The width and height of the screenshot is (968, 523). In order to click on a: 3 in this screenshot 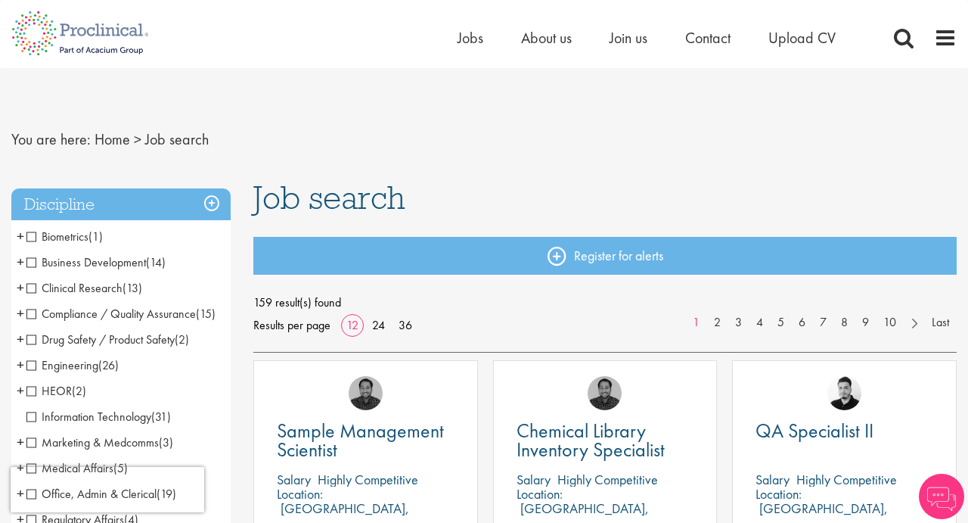, I will do `click(738, 322)`.